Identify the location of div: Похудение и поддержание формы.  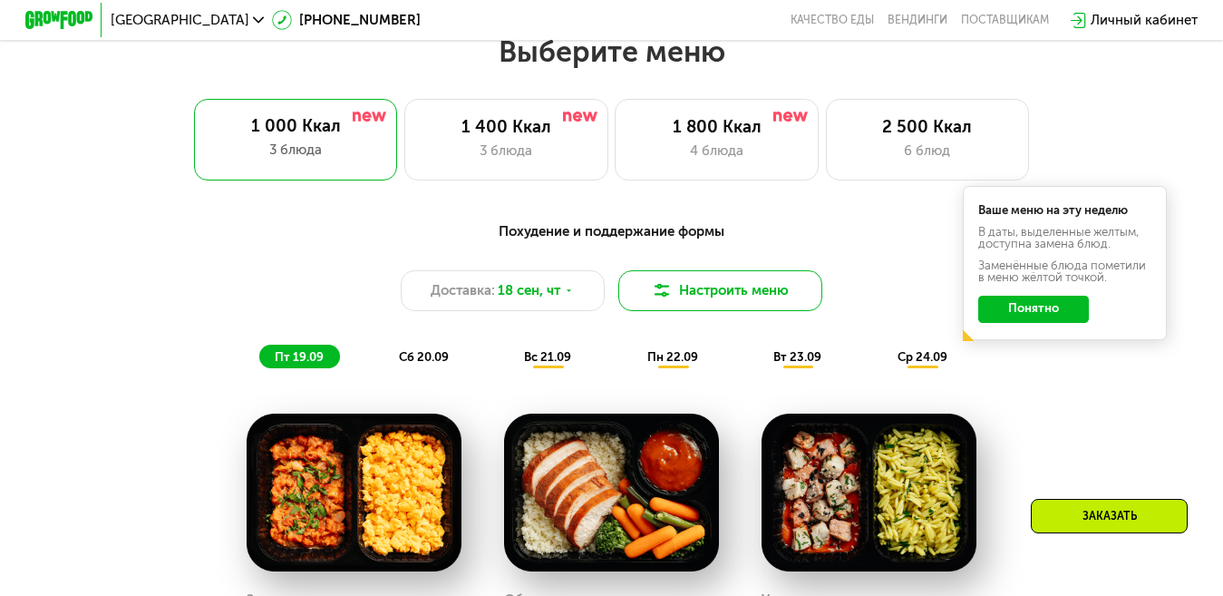
(611, 231).